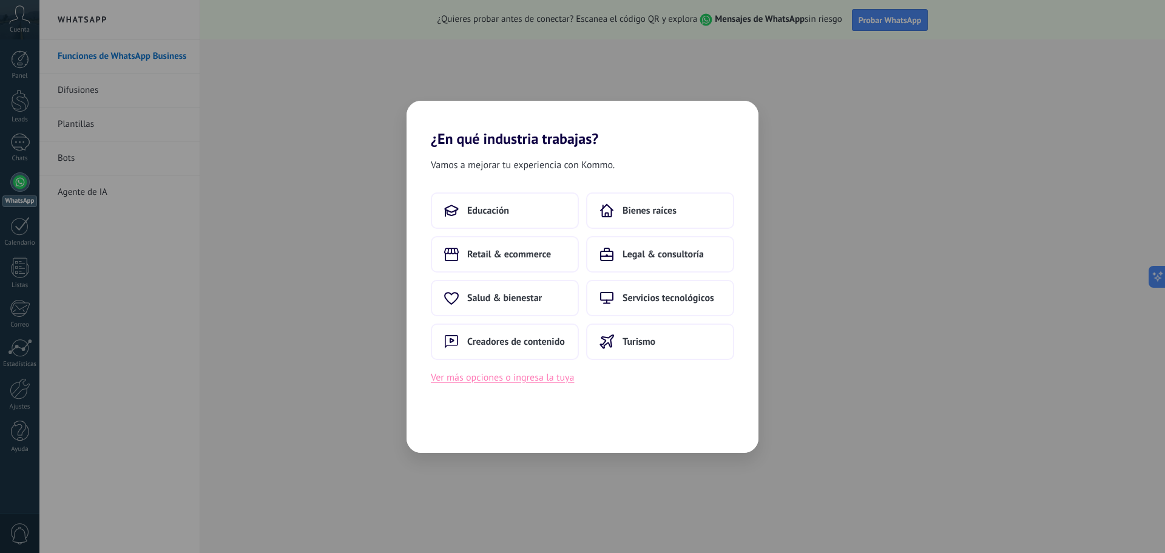  Describe the element at coordinates (649, 211) in the screenshot. I see `span: Bienes raíces` at that location.